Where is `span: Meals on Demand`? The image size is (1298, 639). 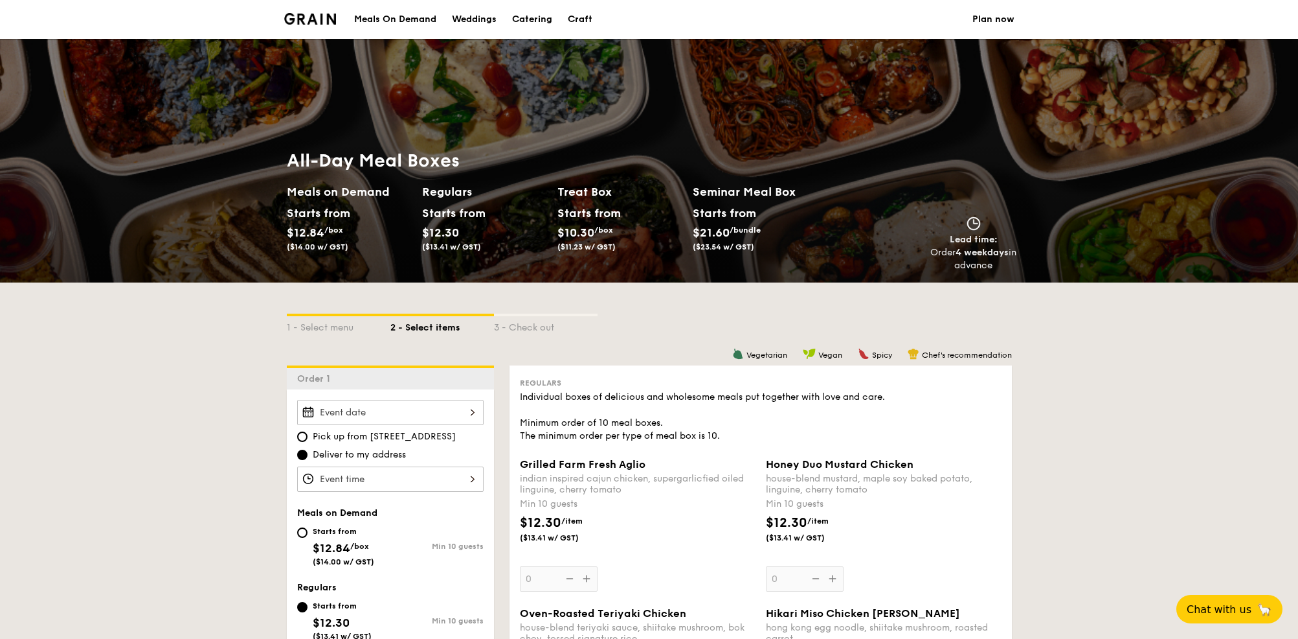 span: Meals on Demand is located at coordinates (337, 512).